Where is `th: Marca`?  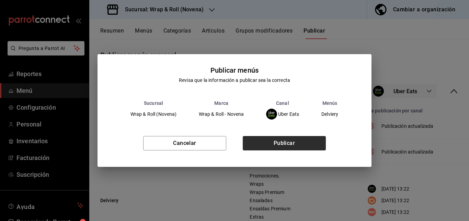 th: Marca is located at coordinates (221, 103).